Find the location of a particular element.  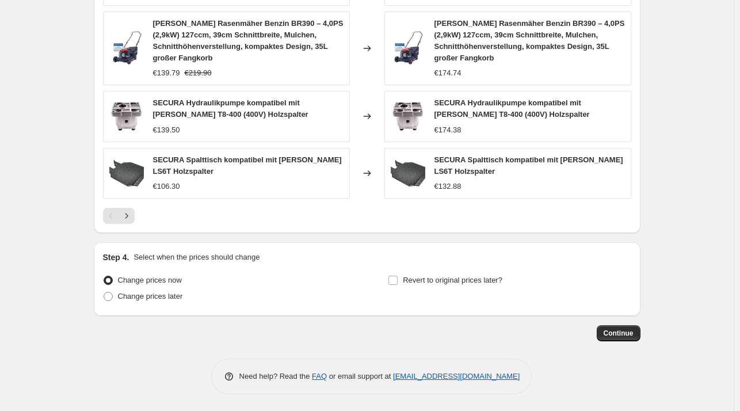

p: Select when the prices should change is located at coordinates (196, 257).